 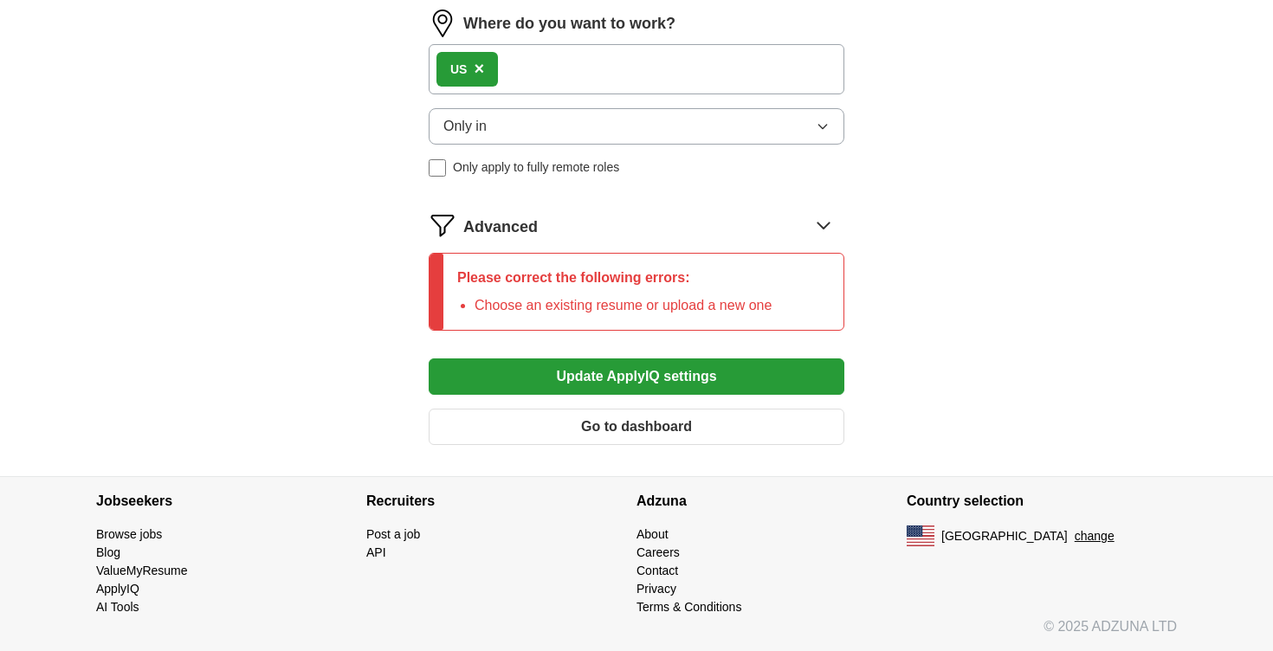 What do you see at coordinates (376, 553) in the screenshot?
I see `a: API` at bounding box center [376, 553].